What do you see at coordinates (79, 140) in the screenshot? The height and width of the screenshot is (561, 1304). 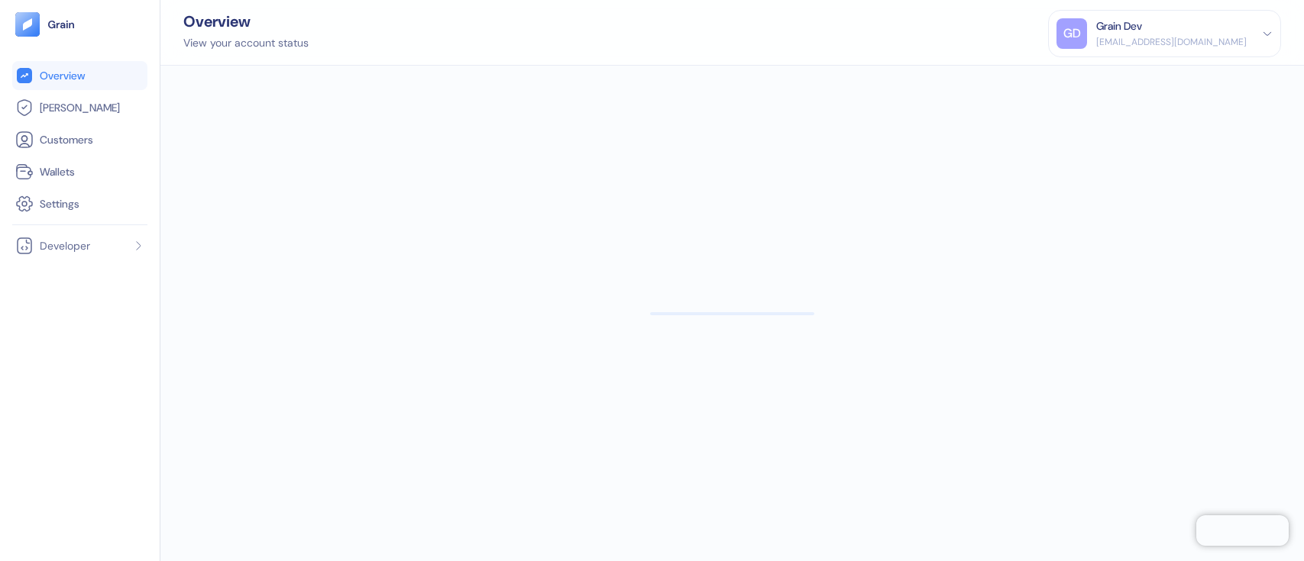 I see `a: Customers` at bounding box center [79, 140].